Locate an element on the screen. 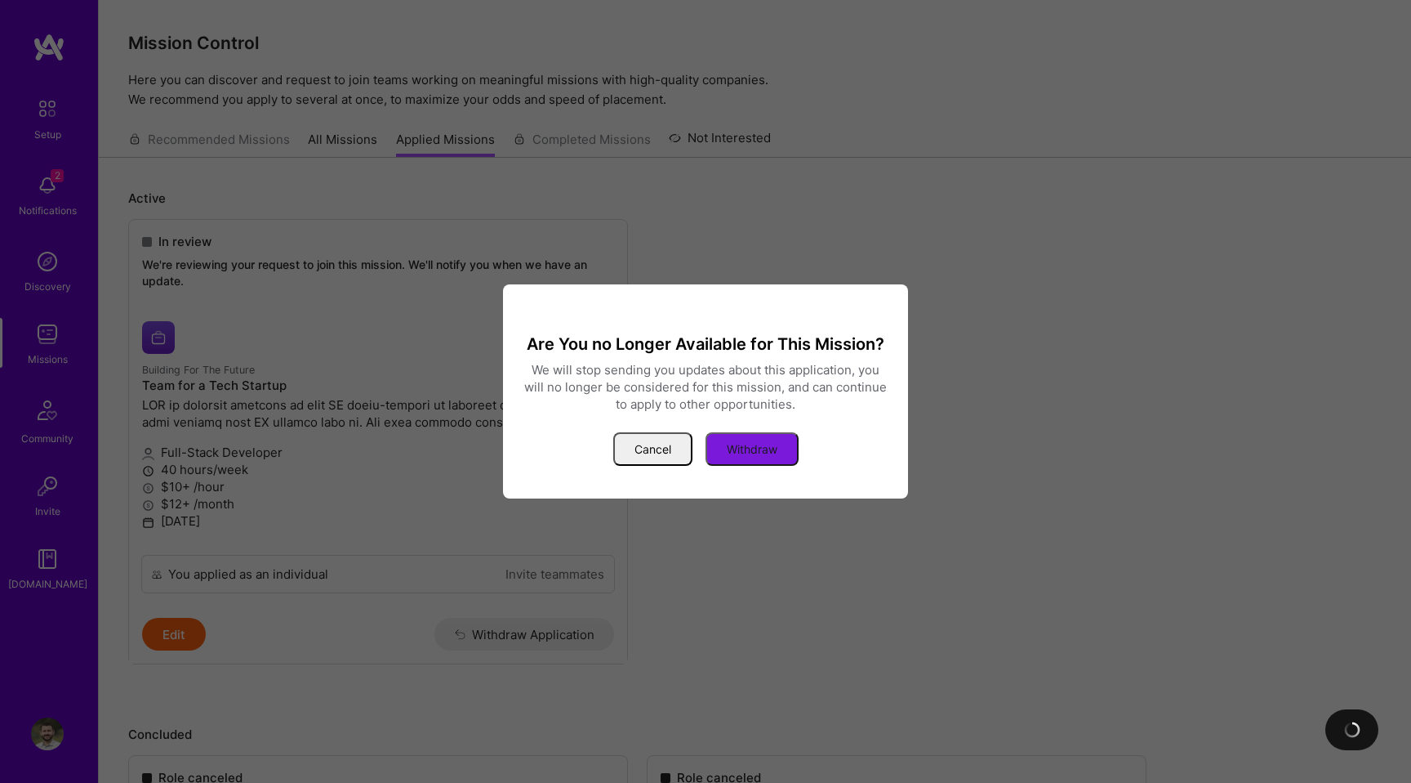 This screenshot has width=1411, height=783. button: Cancel is located at coordinates (653, 448).